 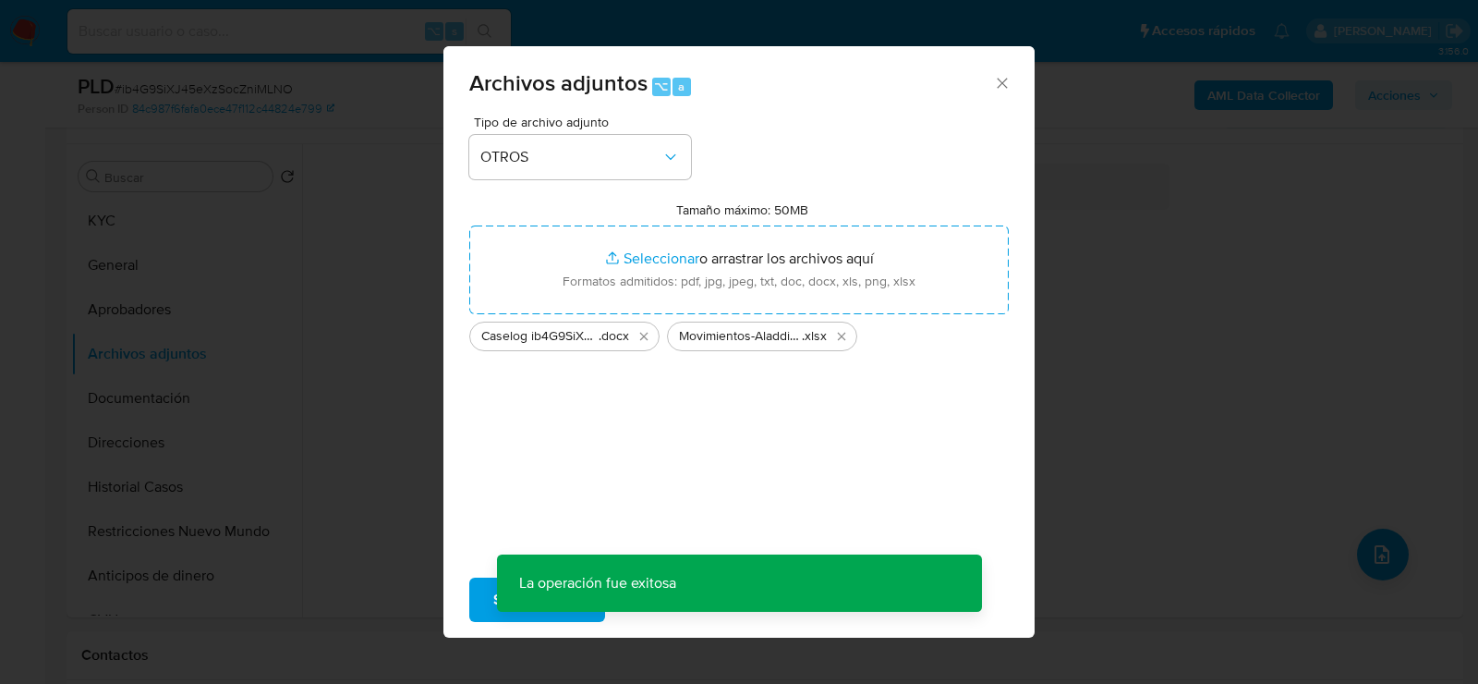 I want to click on span: .docx, so click(x=613, y=336).